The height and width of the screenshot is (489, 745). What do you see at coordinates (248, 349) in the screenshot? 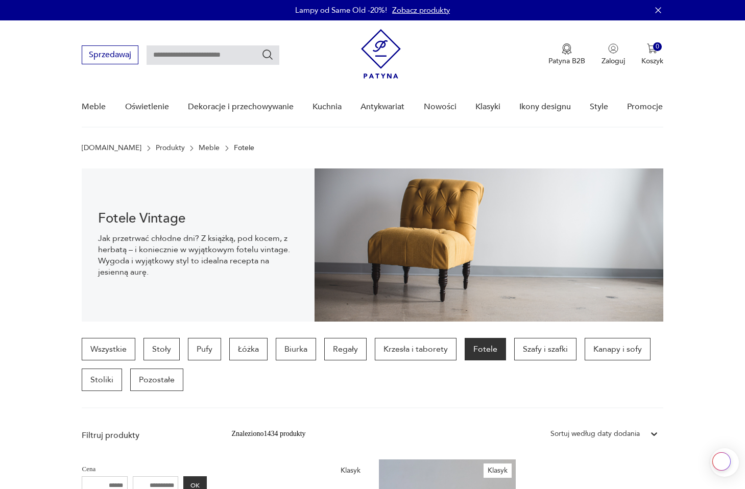
I see `a: Łóżka` at bounding box center [248, 349].